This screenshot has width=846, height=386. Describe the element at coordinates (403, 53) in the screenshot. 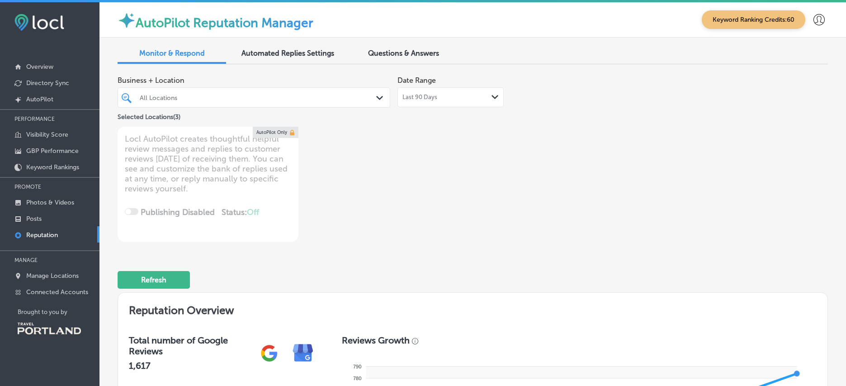

I see `span: Questions & Answers` at that location.